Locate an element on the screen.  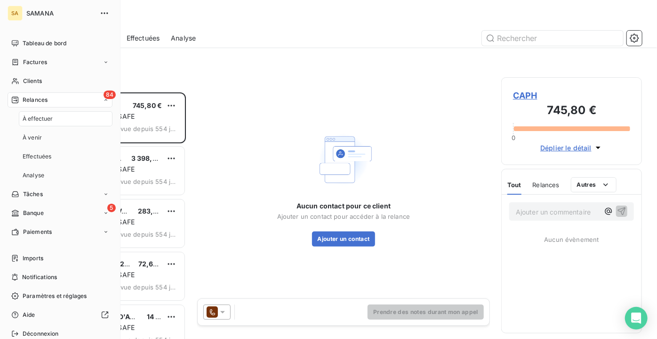
span: Clients is located at coordinates (32, 81).